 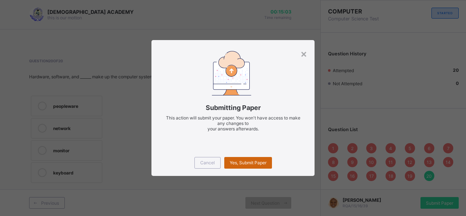 What do you see at coordinates (233, 123) in the screenshot?
I see `span: This action will submit your paper. You won't have access to make any changes to your answers aft...` at bounding box center [233, 123].